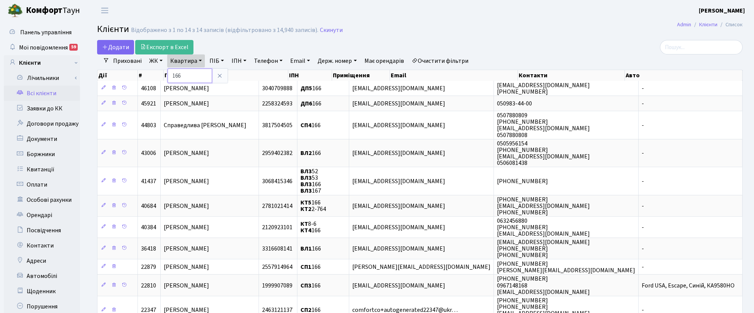 Image resolution: width=754 pixels, height=313 pixels. Describe the element at coordinates (217, 61) in the screenshot. I see `a: ПІБ` at that location.